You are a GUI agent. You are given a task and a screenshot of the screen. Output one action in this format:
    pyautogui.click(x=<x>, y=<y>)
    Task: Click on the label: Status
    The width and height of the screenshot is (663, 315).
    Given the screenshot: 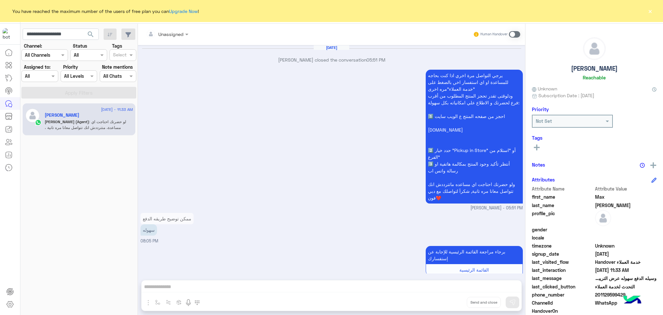 What is the action you would take?
    pyautogui.click(x=80, y=46)
    